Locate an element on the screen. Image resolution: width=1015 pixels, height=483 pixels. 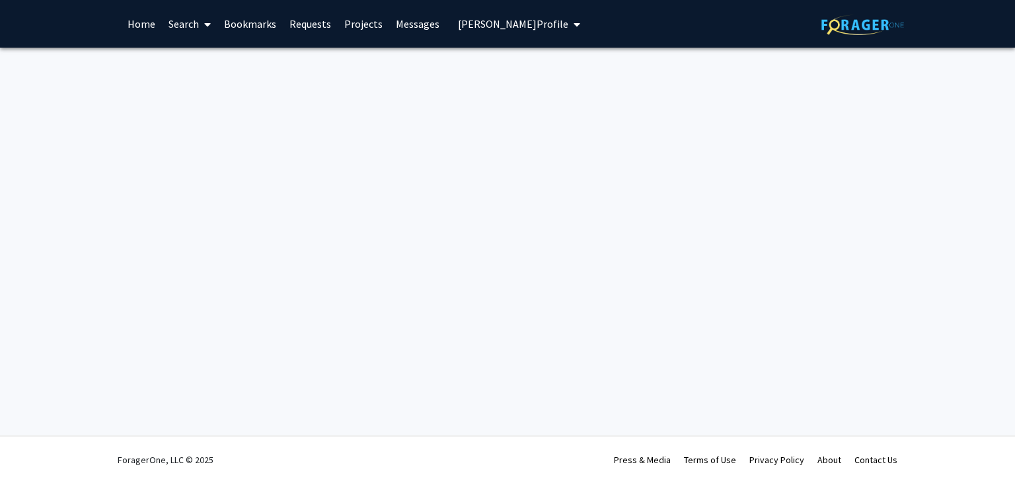
a: Requests is located at coordinates (310, 24).